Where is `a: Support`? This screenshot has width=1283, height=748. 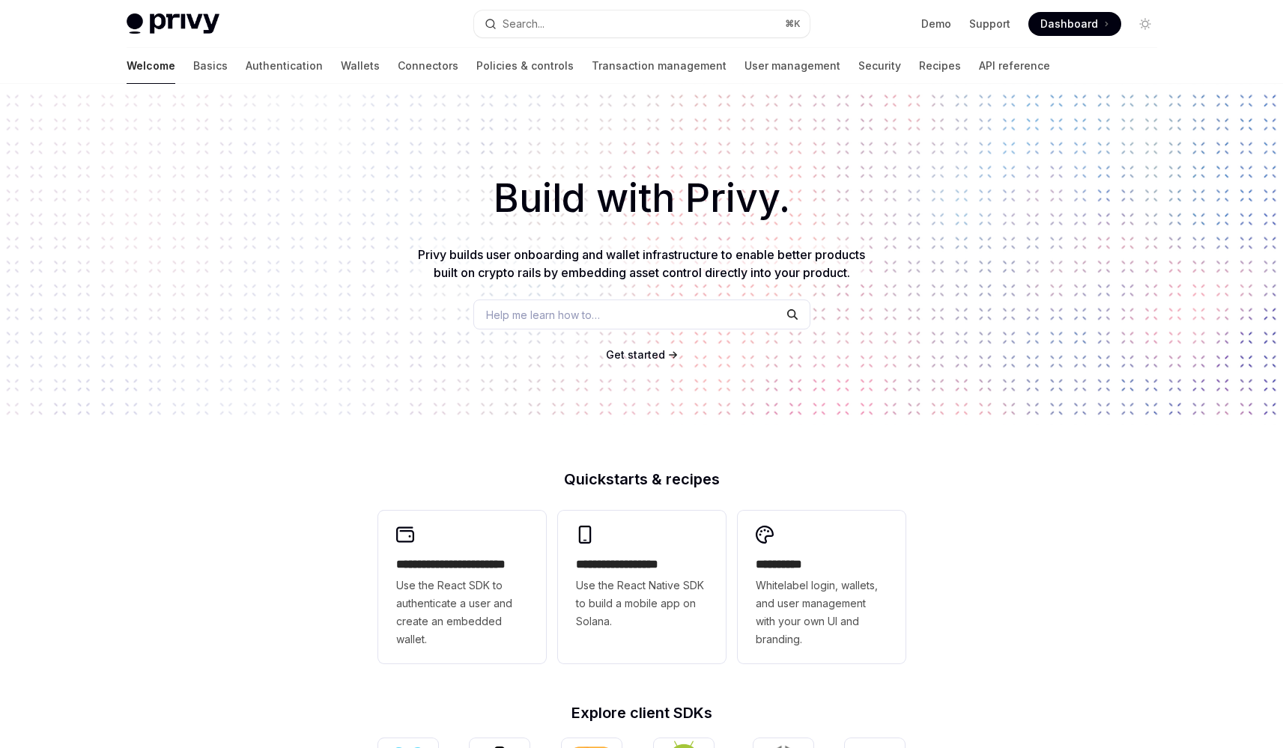 a: Support is located at coordinates (989, 24).